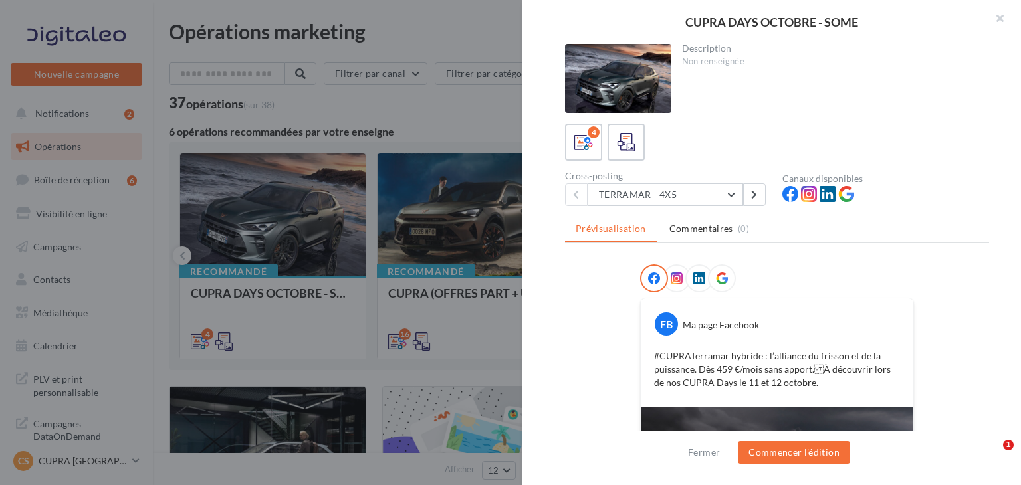  I want to click on button: Fermer, so click(704, 453).